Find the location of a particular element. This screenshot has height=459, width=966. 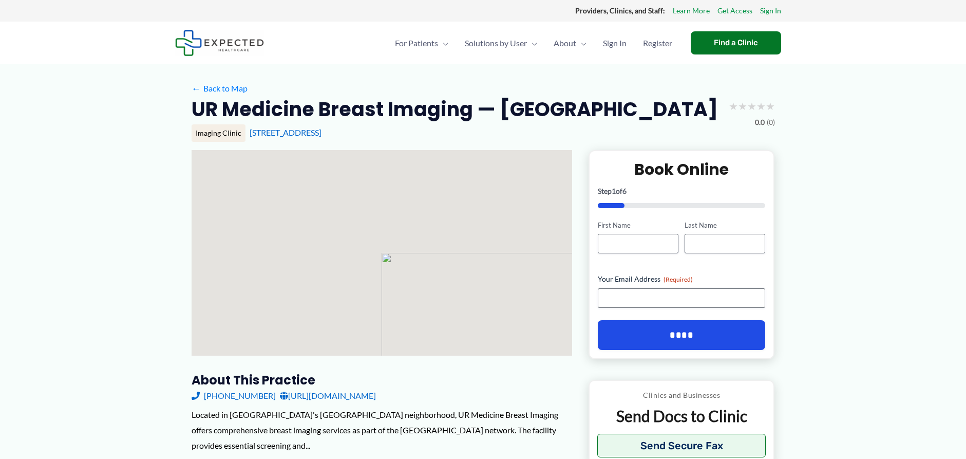

p: Step of is located at coordinates (682, 191).